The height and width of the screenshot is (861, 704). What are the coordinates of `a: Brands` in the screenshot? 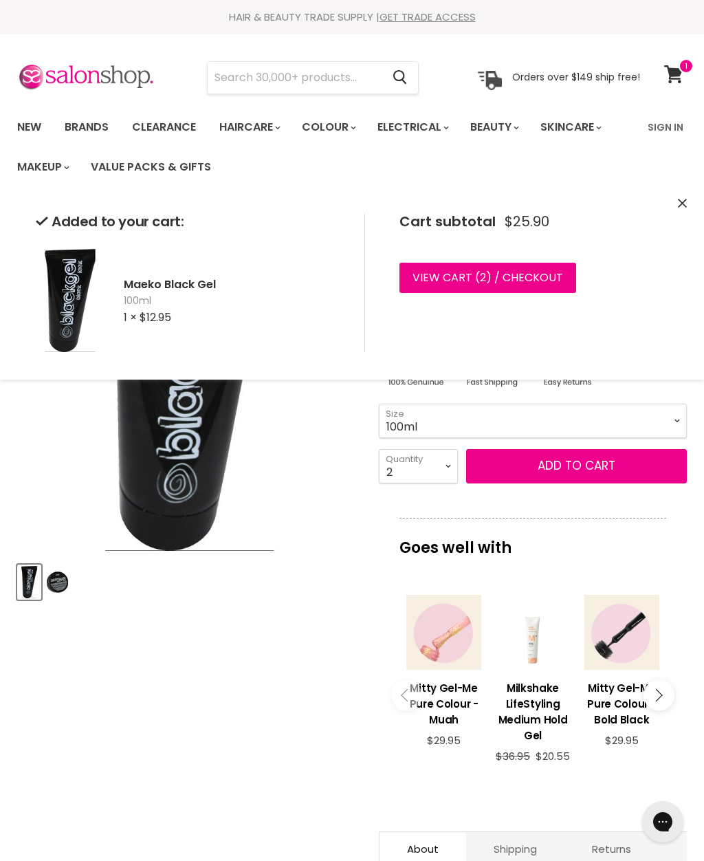 It's located at (87, 127).